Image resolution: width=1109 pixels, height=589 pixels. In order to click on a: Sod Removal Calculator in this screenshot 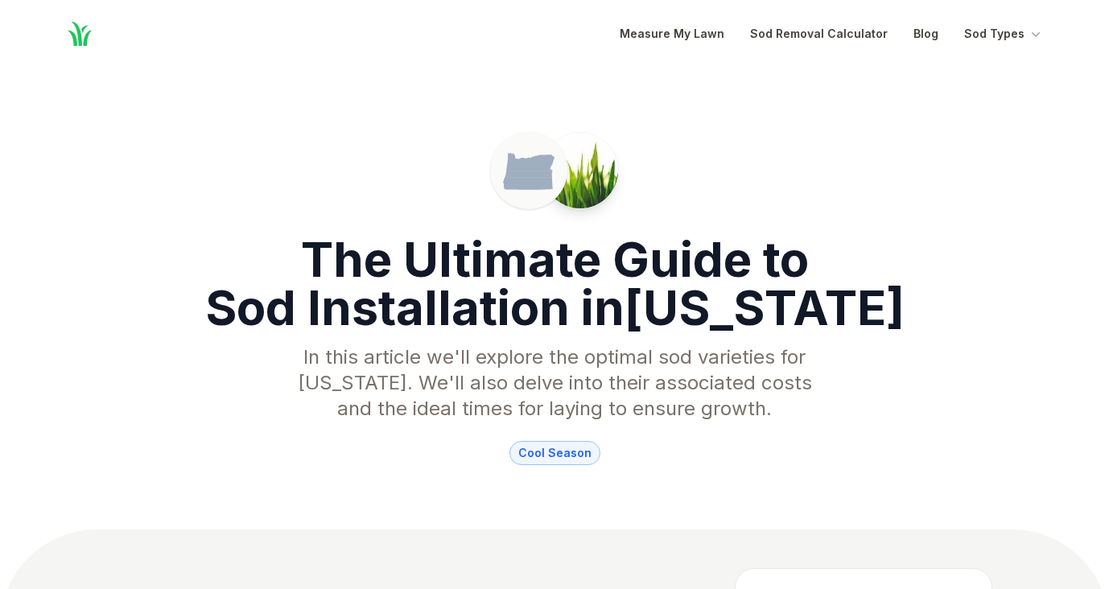, I will do `click(819, 34)`.